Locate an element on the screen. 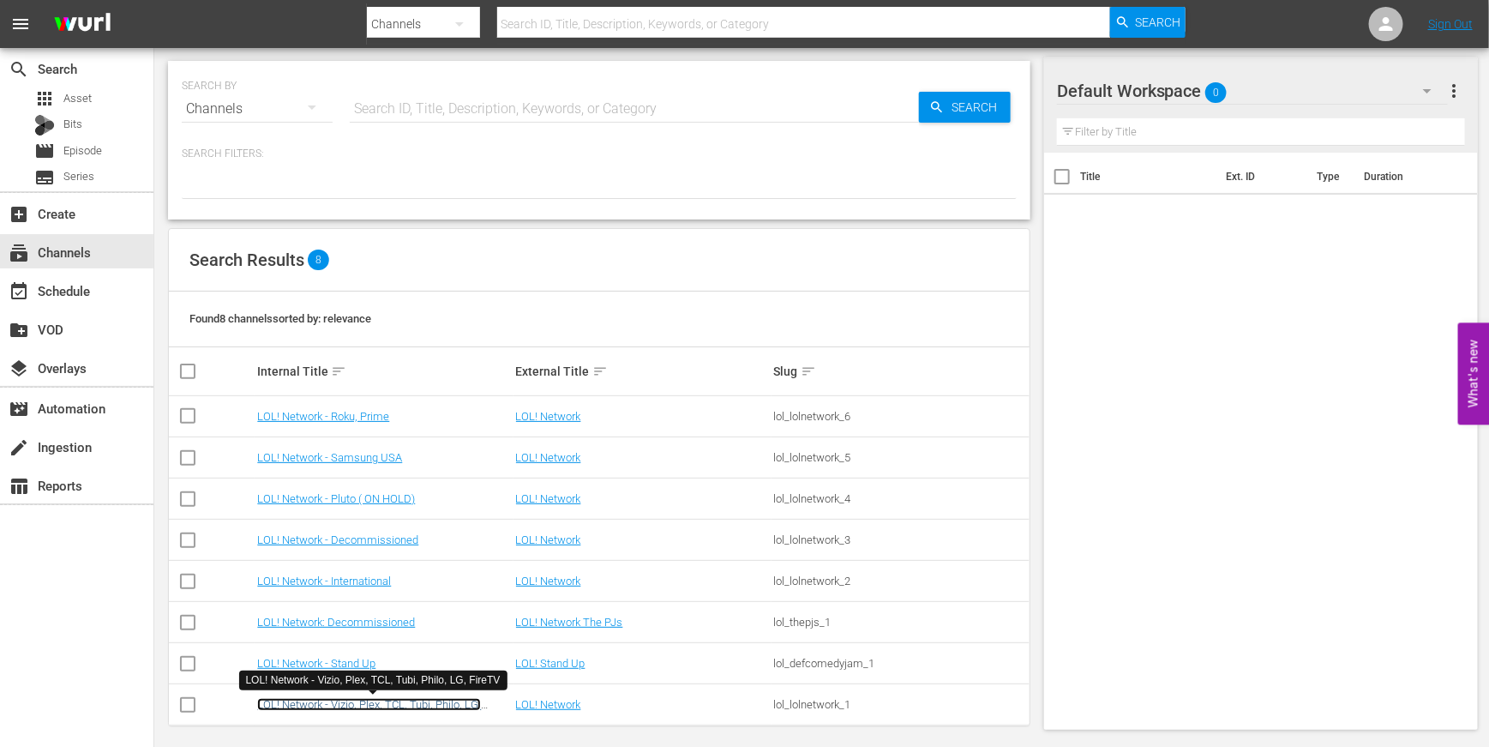  span: Automation is located at coordinates (19, 409).